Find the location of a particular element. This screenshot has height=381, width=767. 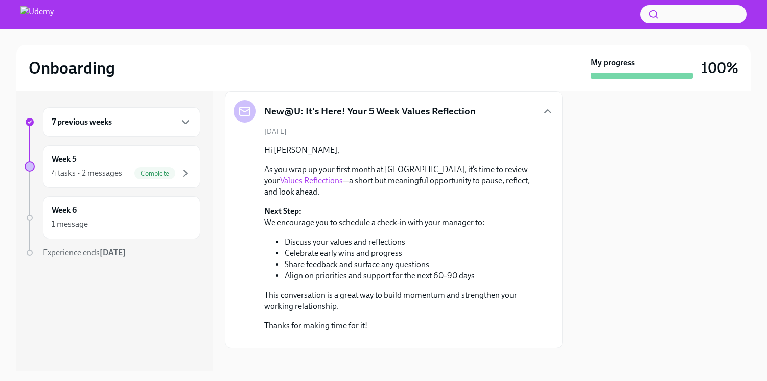

li: Celebrate early wins and progress is located at coordinates (411, 253).